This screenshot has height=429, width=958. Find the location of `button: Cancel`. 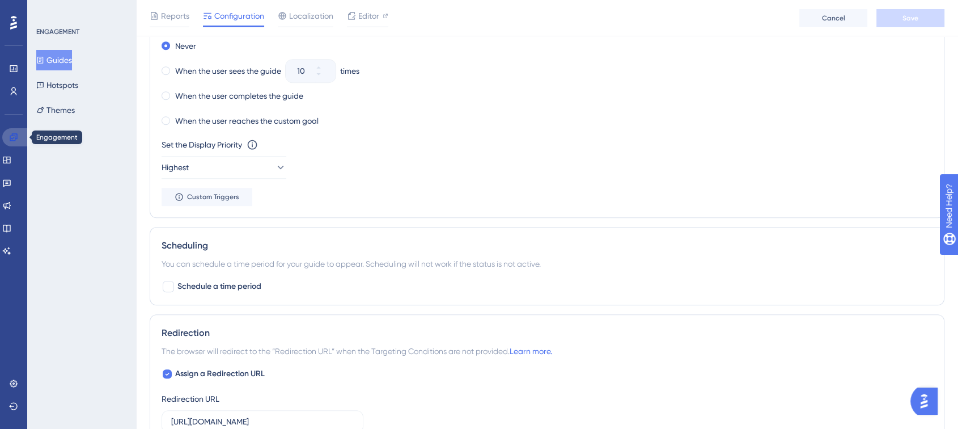

button: Cancel is located at coordinates (834, 18).